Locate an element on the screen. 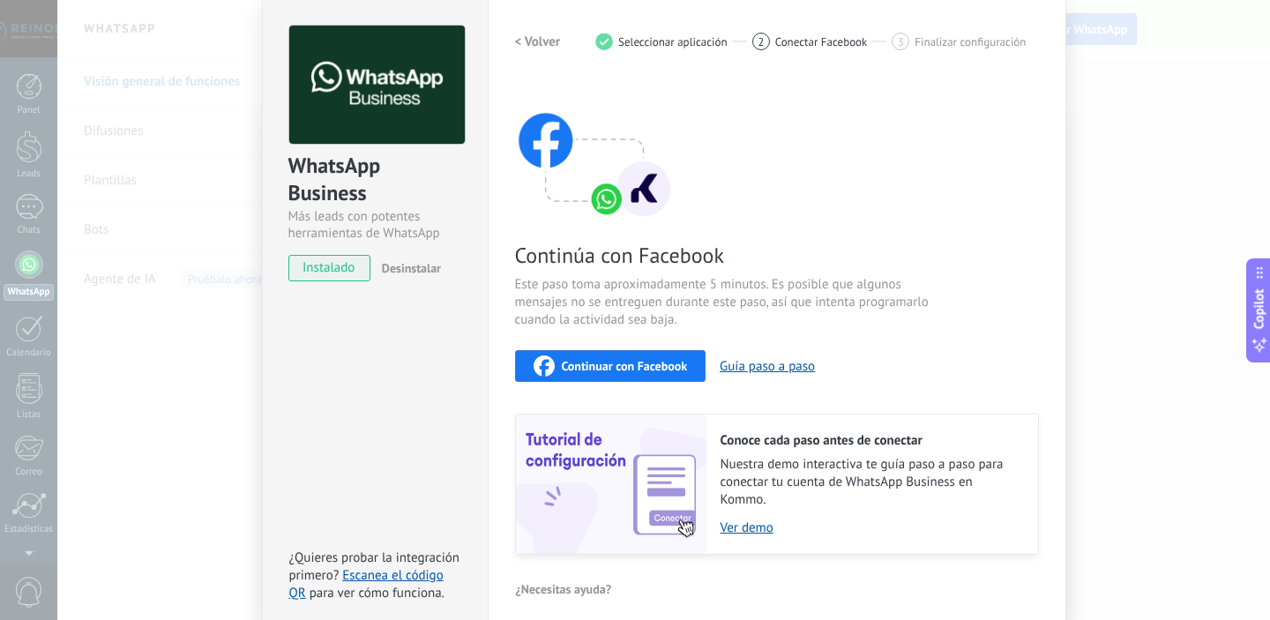  span: instalado is located at coordinates (329, 268).